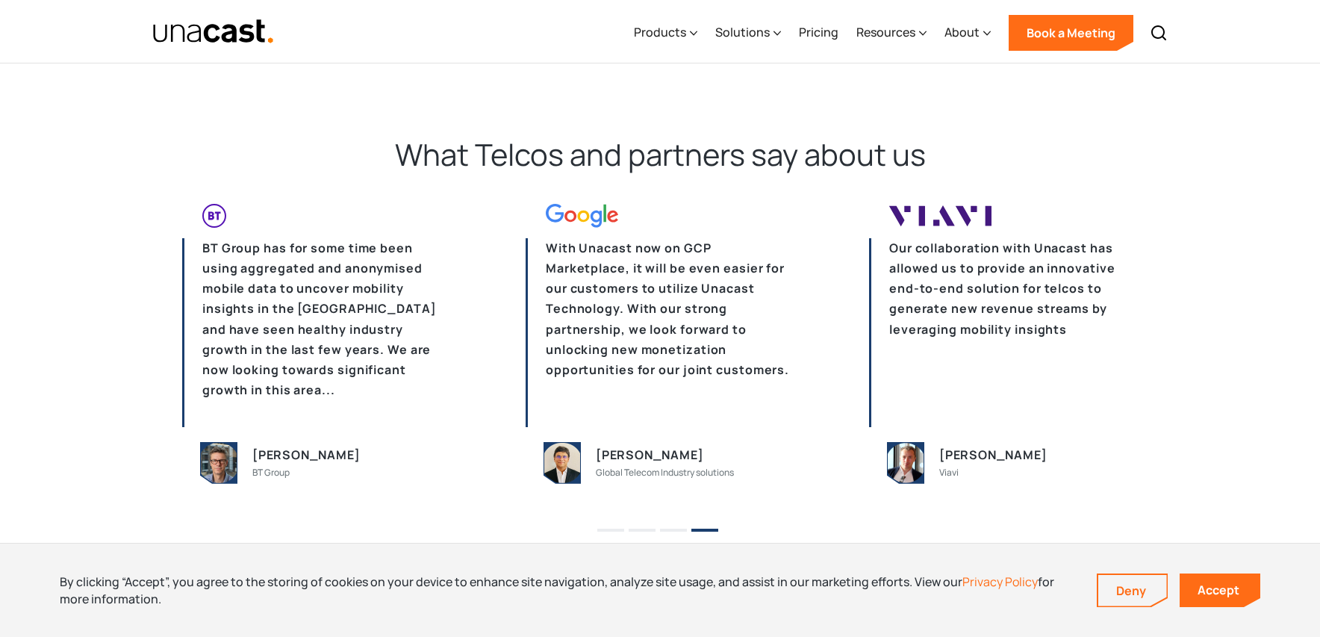  I want to click on img: Unacast text logo, so click(213, 31).